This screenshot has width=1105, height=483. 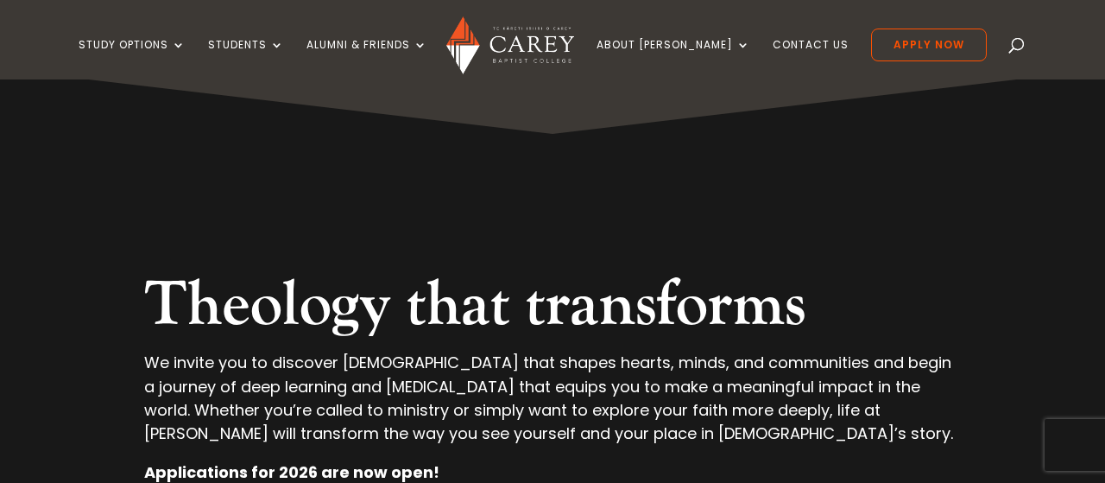 What do you see at coordinates (292, 472) in the screenshot?
I see `strong: Applications for 2026 are now open!` at bounding box center [292, 472].